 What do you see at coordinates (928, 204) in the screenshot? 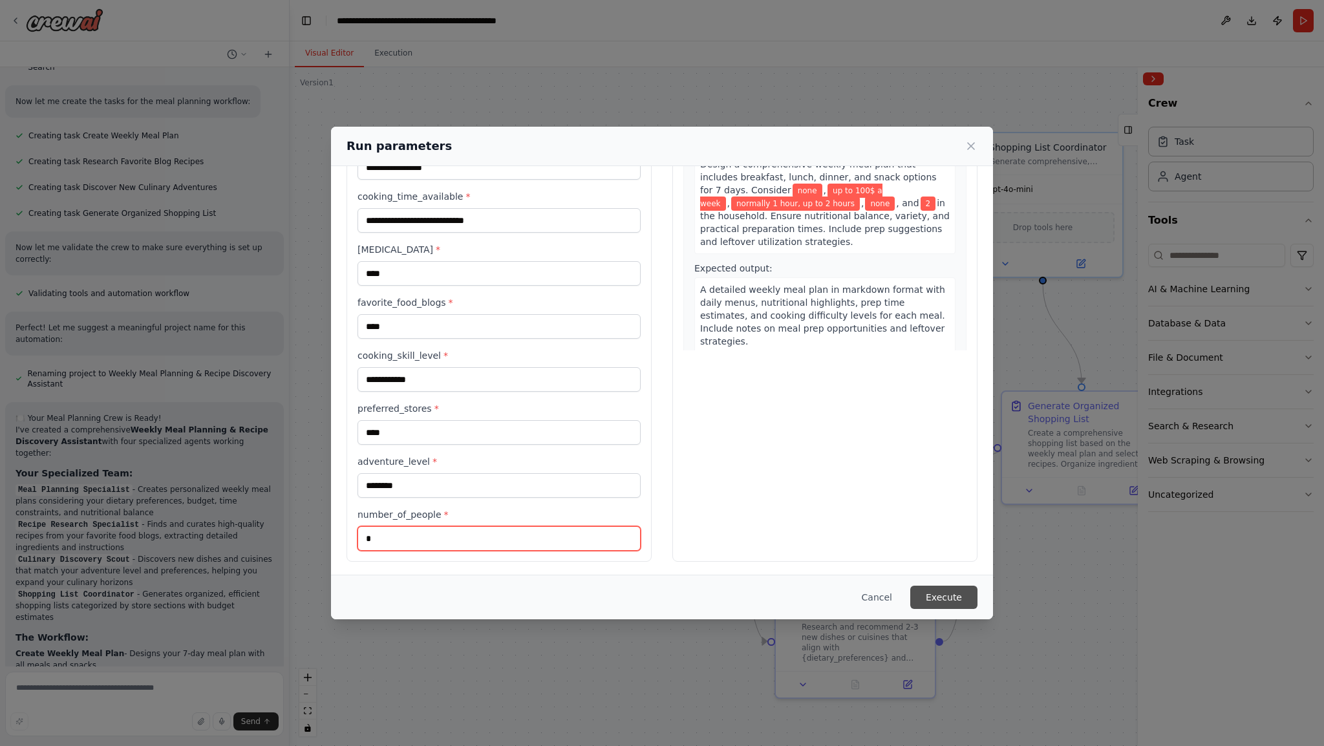
I see `span: Variable: number_of_people` at bounding box center [928, 204].